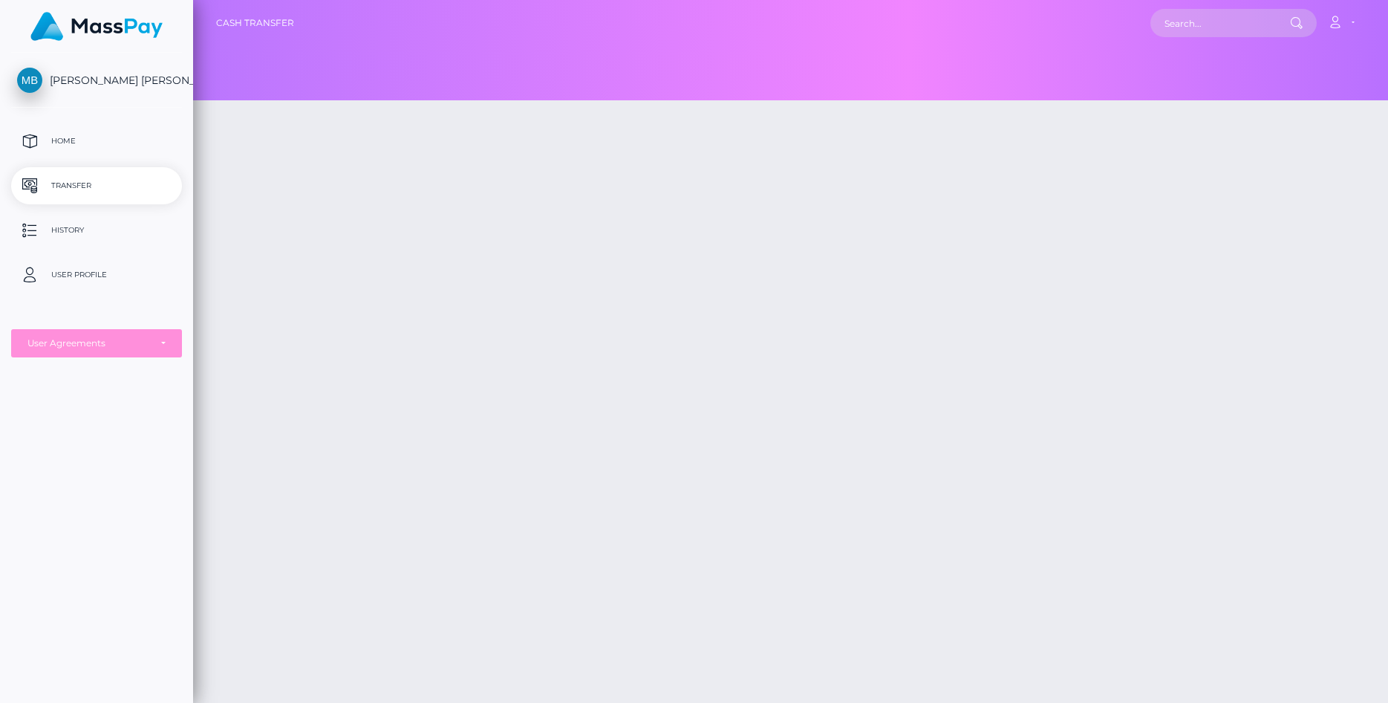  Describe the element at coordinates (97, 275) in the screenshot. I see `a: User Profile` at that location.